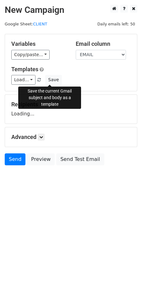 This screenshot has height=287, width=142. I want to click on a: Templates, so click(25, 69).